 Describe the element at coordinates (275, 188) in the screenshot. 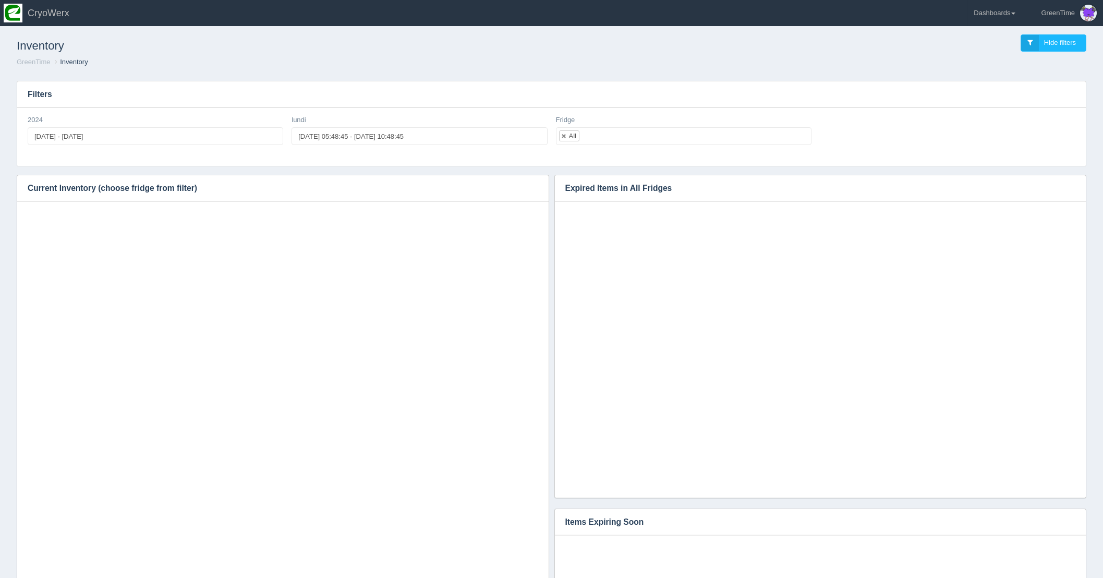

I see `h3: Current Inventory (choose fridge from filter)` at that location.